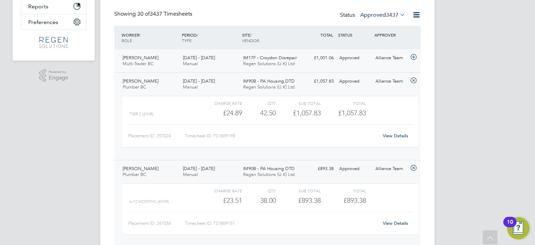  What do you see at coordinates (54, 22) in the screenshot?
I see `button: Preferences` at bounding box center [54, 22].